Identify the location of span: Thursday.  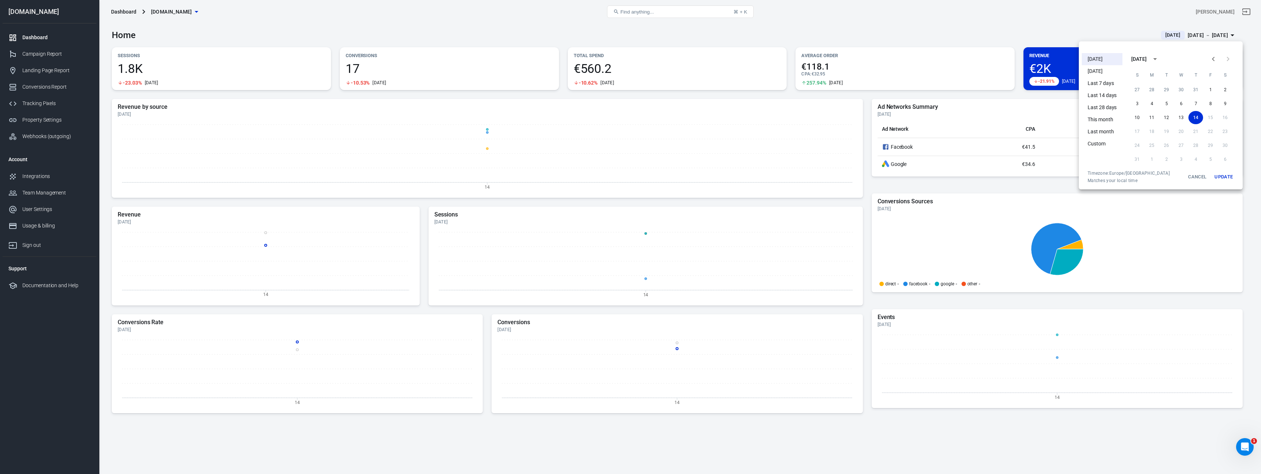
(1196, 75).